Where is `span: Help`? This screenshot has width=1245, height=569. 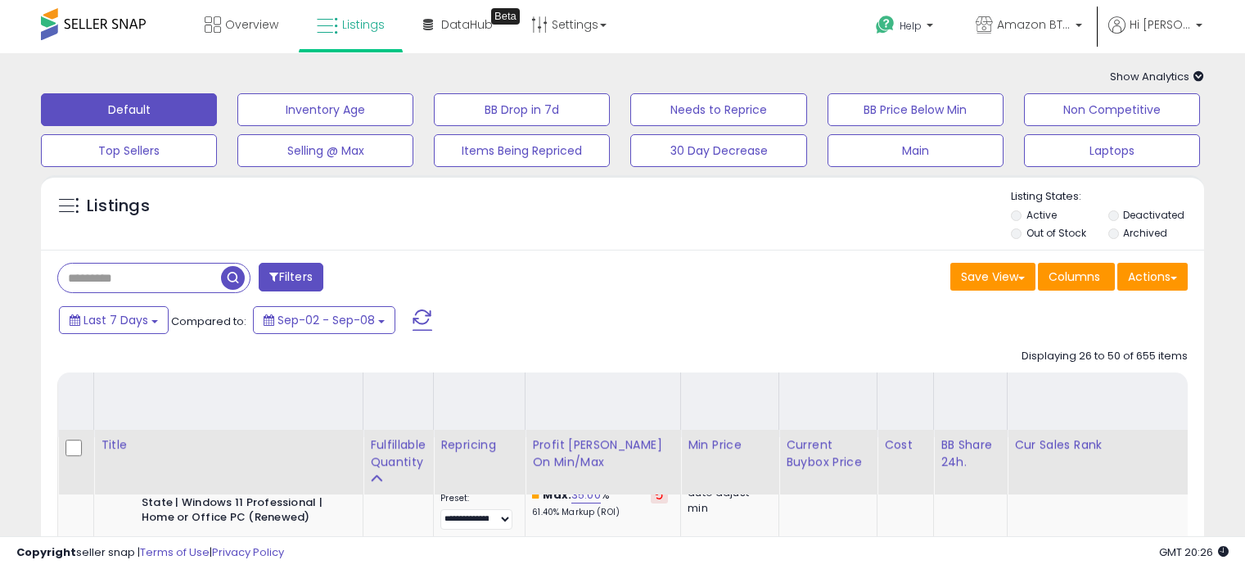
span: Help is located at coordinates (910, 25).